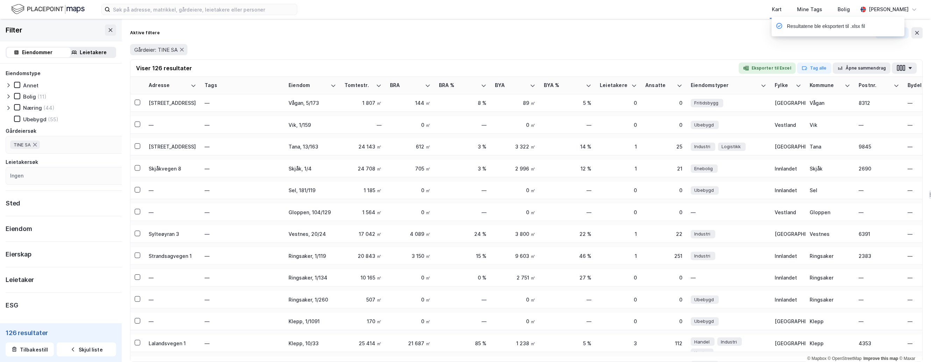 The width and height of the screenshot is (931, 362). What do you see at coordinates (830, 321) in the screenshot?
I see `div: Klepp` at bounding box center [830, 321].